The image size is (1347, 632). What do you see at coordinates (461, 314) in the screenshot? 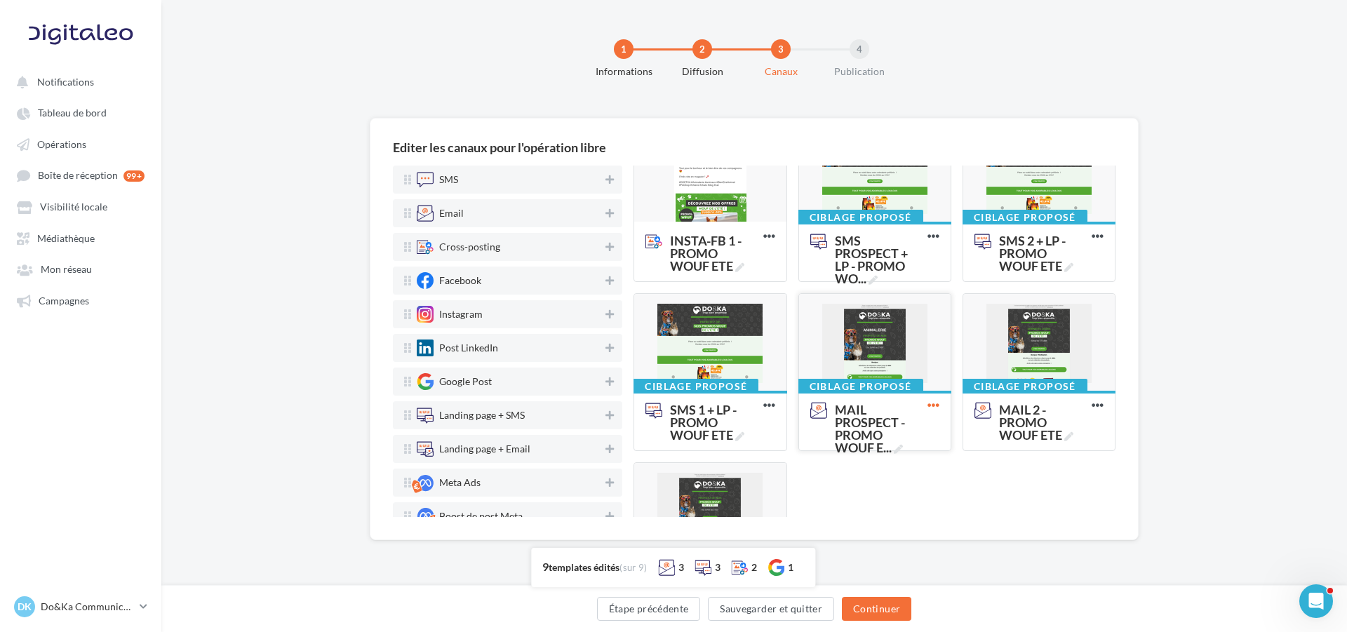
I see `div: Instagram` at bounding box center [461, 314].